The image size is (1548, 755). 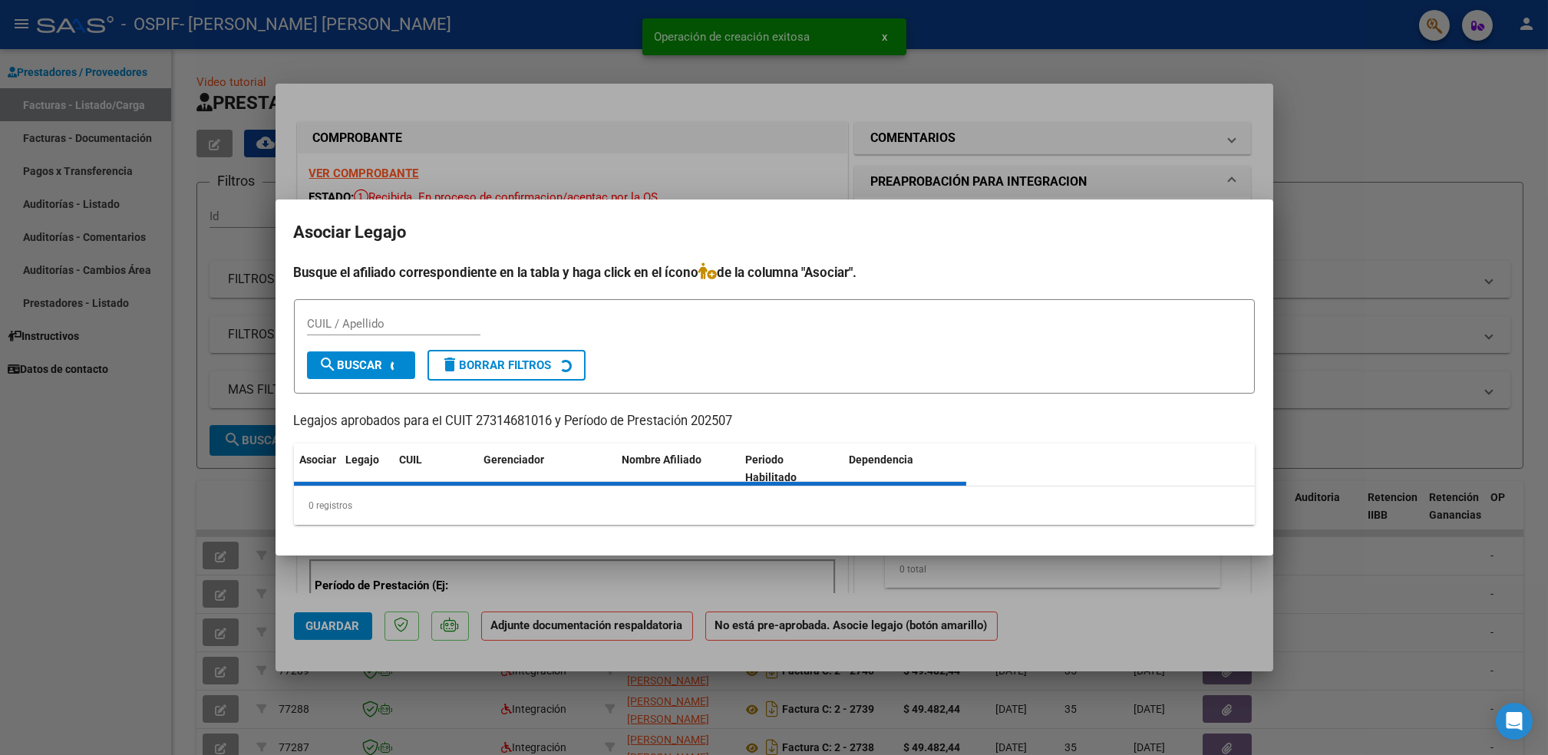 What do you see at coordinates (678, 469) in the screenshot?
I see `datatable-header-cell: Nombre Afiliado` at bounding box center [678, 469].